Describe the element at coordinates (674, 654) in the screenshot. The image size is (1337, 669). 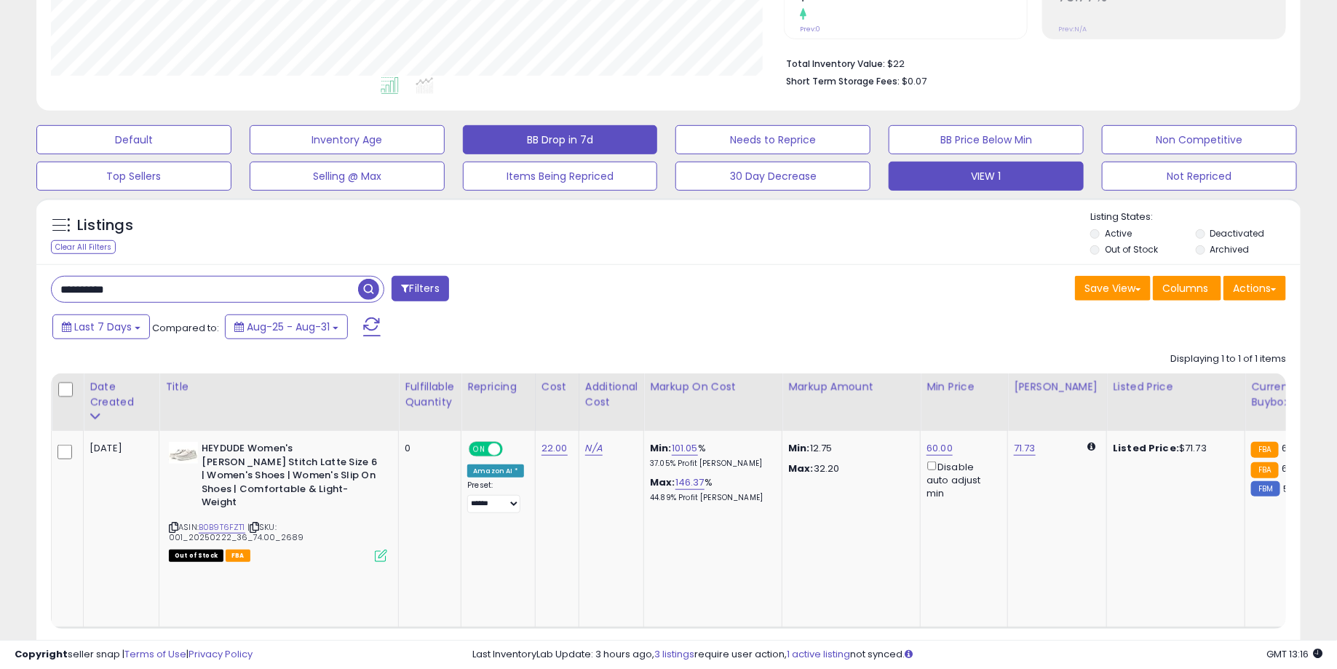
I see `a: 3 listings` at that location.